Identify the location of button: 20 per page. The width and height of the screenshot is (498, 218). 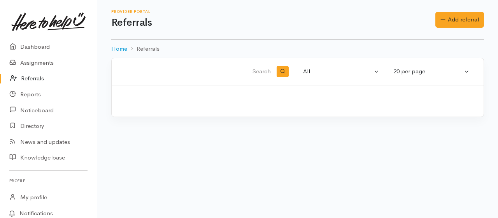
(432, 71).